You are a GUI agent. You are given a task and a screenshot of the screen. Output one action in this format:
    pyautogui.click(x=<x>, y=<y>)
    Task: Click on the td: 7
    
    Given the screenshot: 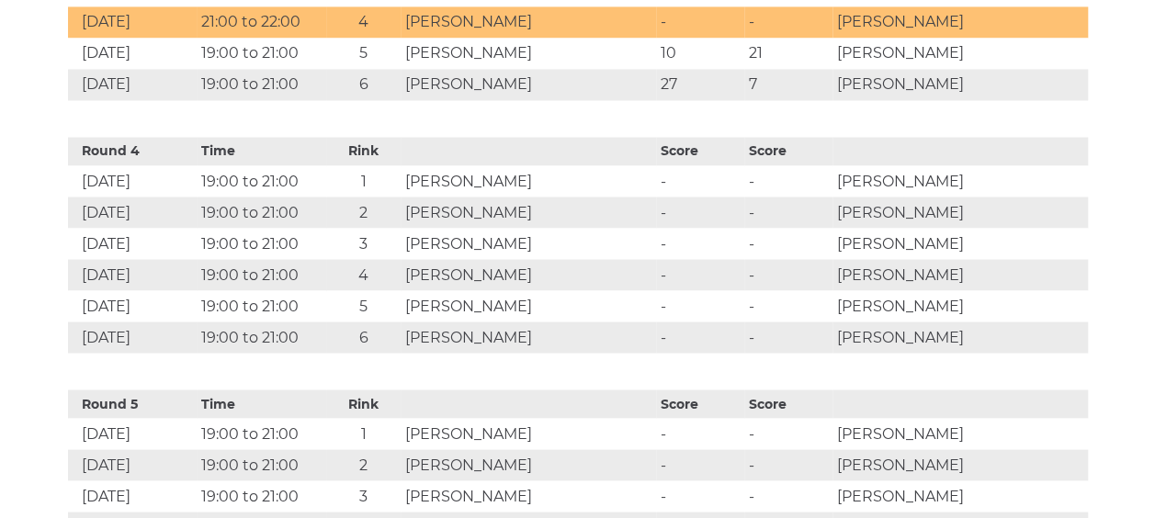 What is the action you would take?
    pyautogui.click(x=789, y=85)
    